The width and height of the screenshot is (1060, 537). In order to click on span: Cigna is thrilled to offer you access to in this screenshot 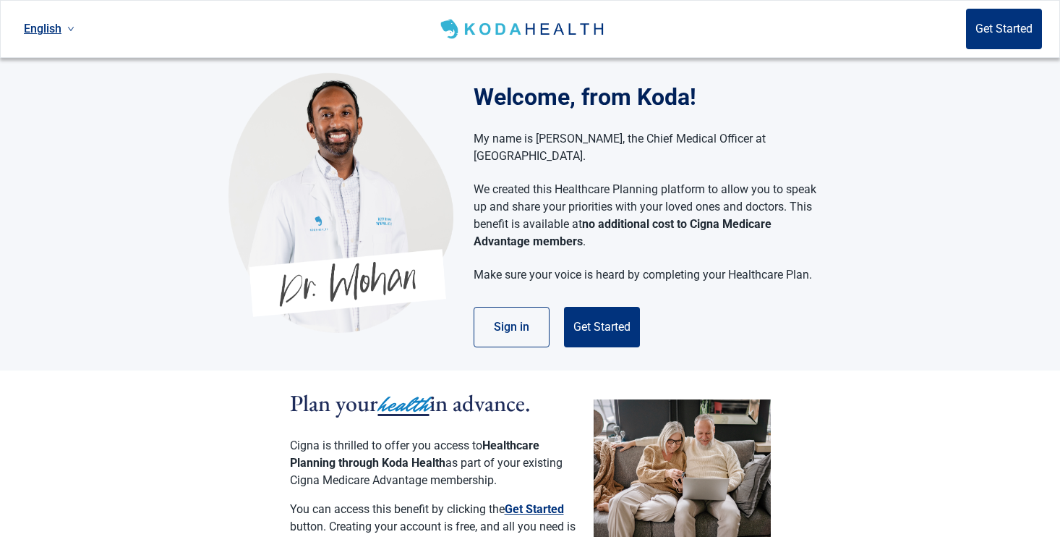, I will do `click(386, 445)`.